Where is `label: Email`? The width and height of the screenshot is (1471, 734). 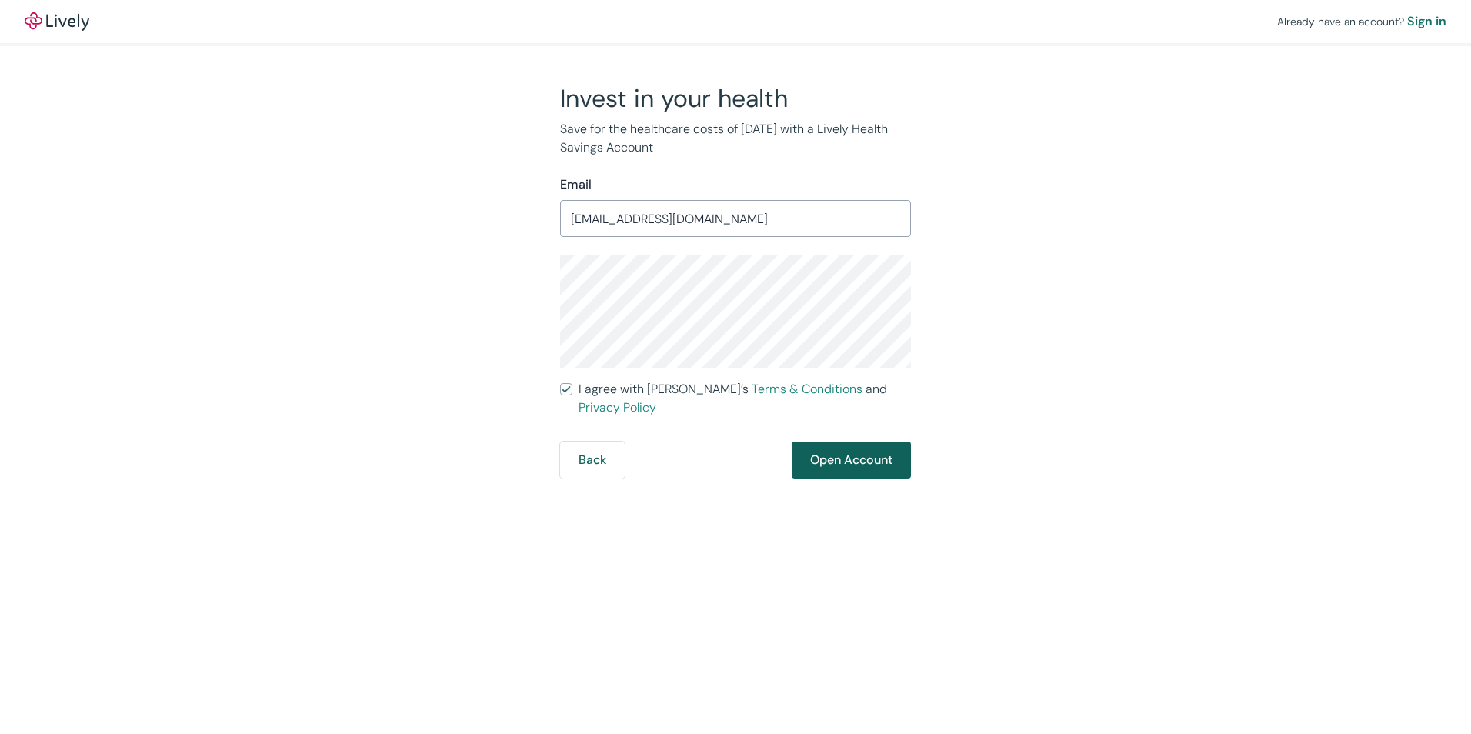 label: Email is located at coordinates (575, 185).